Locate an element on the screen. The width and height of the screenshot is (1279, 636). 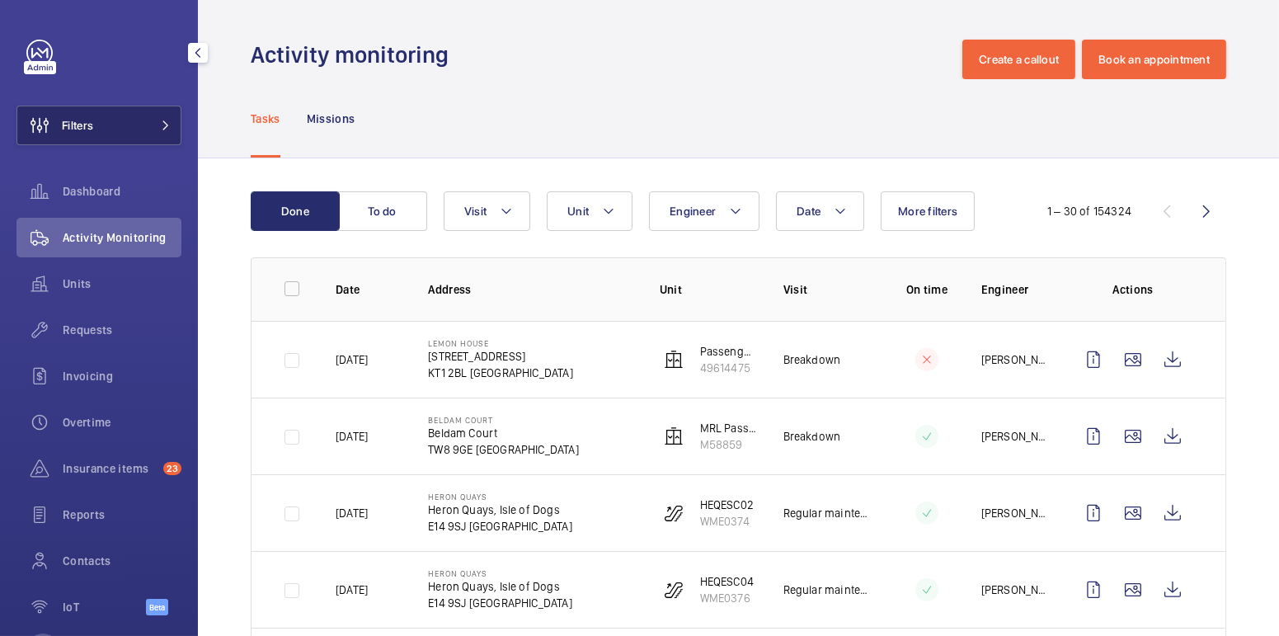
span: Contacts is located at coordinates (122, 561).